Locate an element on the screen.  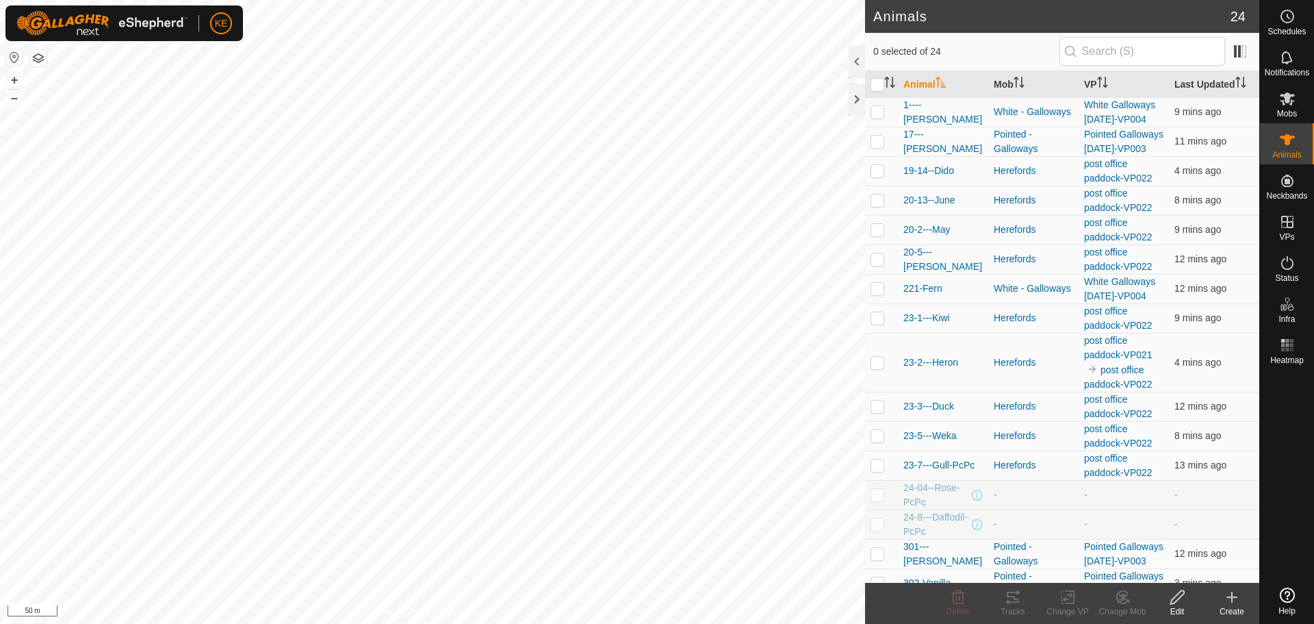
th: Mob is located at coordinates (1034, 84).